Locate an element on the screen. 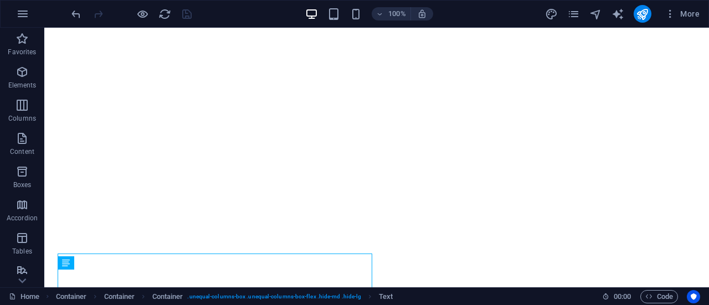 The width and height of the screenshot is (709, 305). button: reload is located at coordinates (165, 14).